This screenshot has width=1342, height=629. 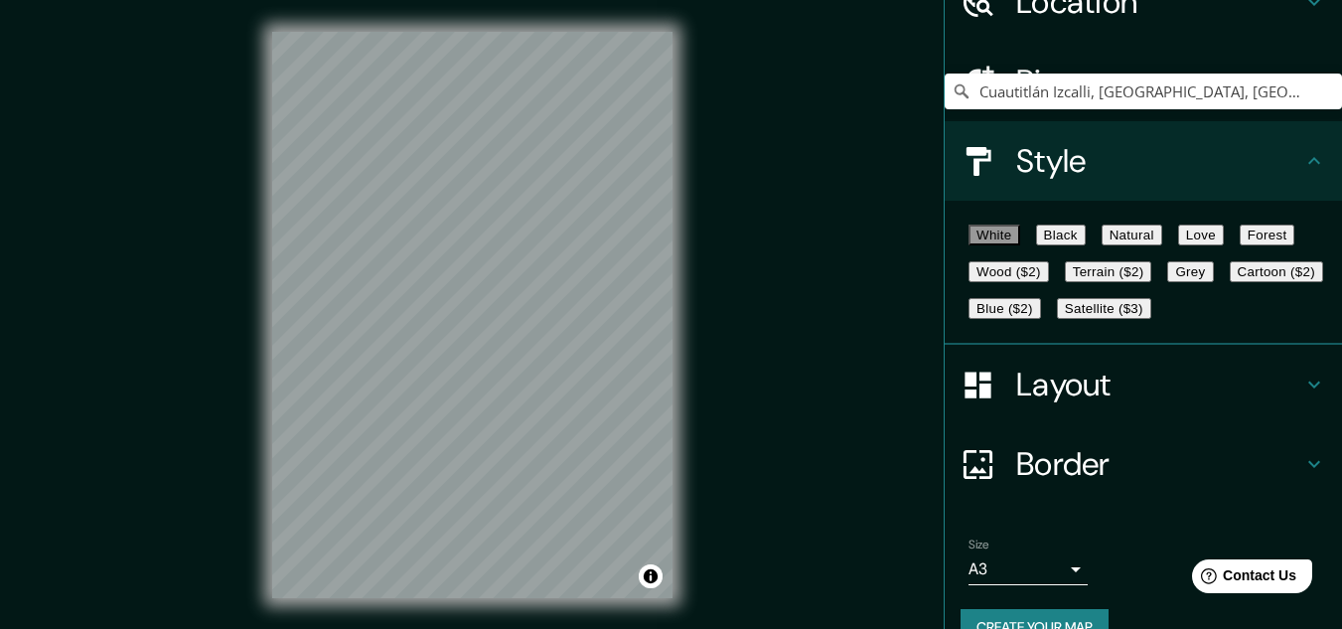 I want to click on h4: Style, so click(x=1159, y=161).